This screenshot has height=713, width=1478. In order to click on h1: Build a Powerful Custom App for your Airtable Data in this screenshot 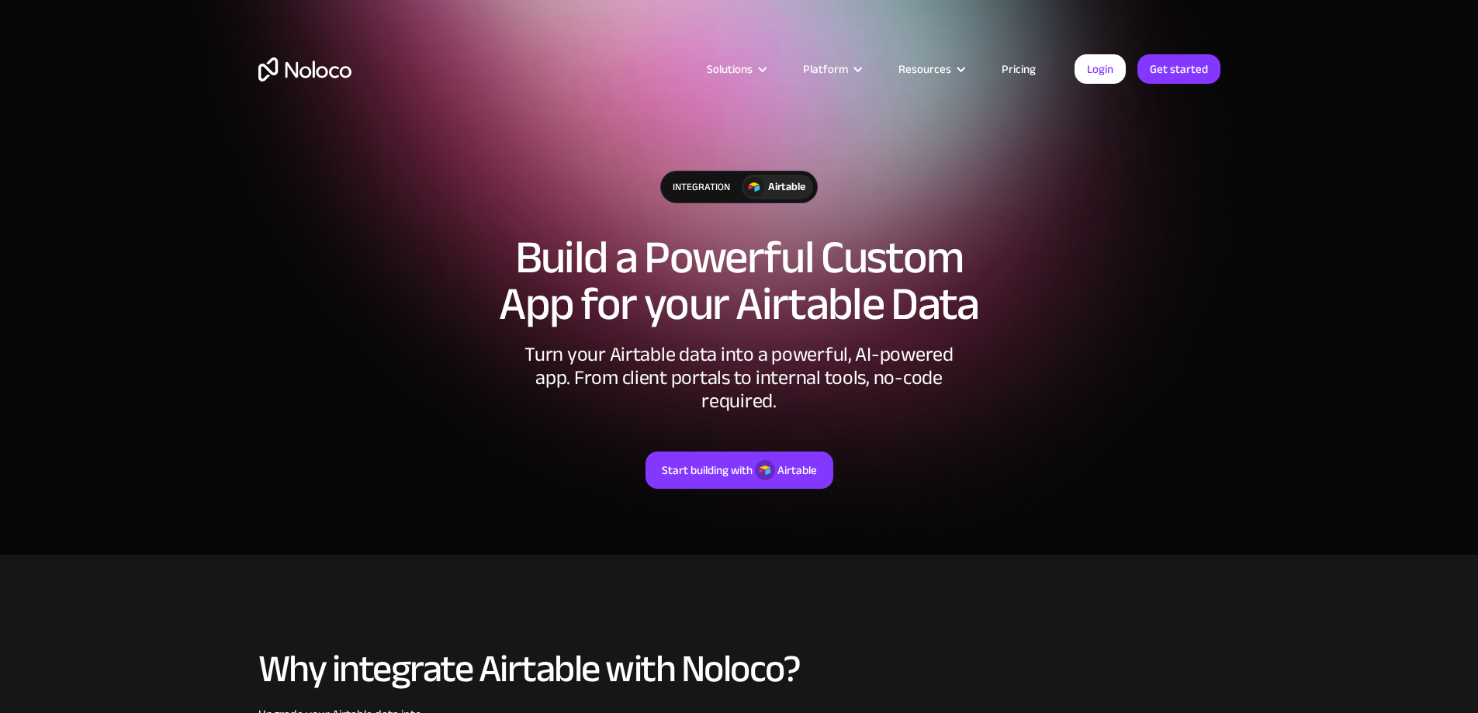, I will do `click(739, 281)`.